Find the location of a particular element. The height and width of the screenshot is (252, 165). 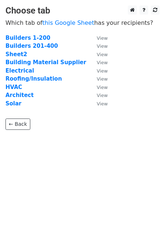

a: Roofing/Insulation is located at coordinates (34, 79).